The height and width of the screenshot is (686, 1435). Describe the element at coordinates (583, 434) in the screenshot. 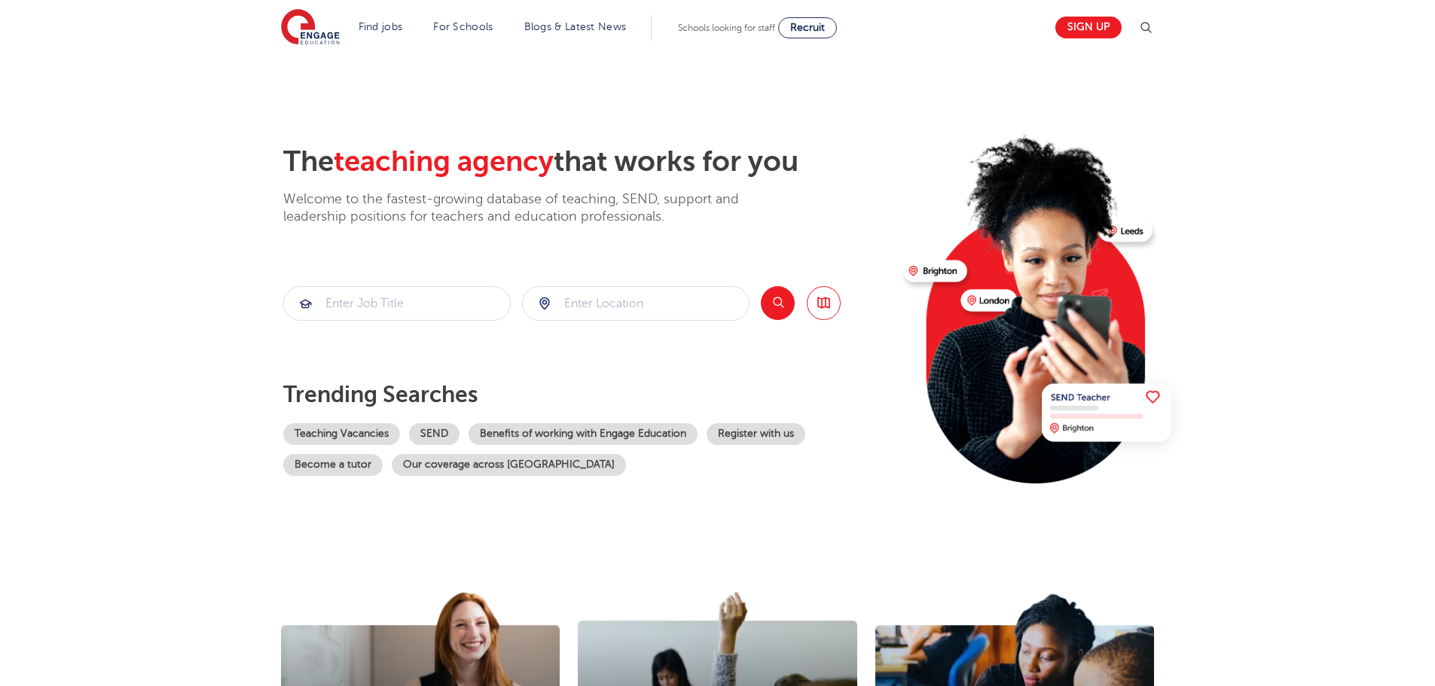

I see `a: Benefits of working with Engage Education` at that location.